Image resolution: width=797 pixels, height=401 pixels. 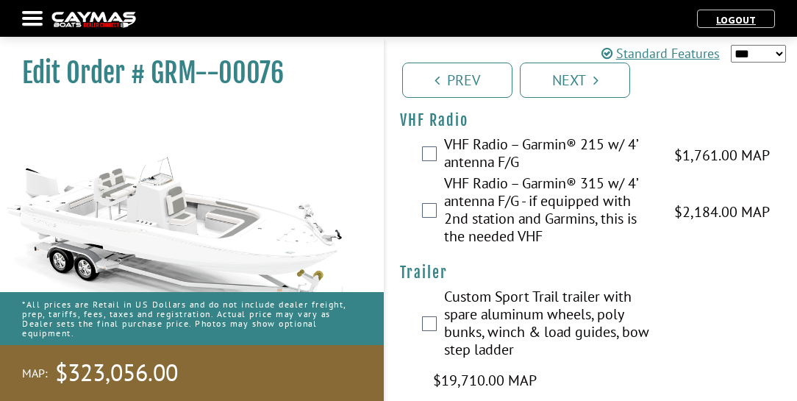 What do you see at coordinates (591, 120) in the screenshot?
I see `h4: VHF Radio` at bounding box center [591, 120].